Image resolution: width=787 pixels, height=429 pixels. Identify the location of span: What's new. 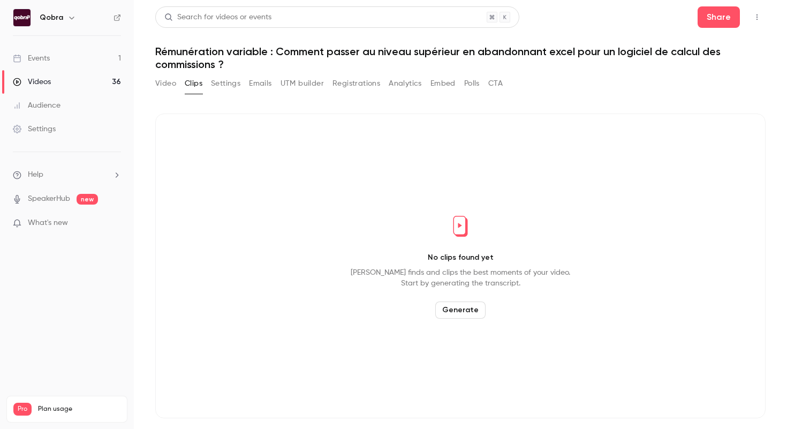
(48, 223).